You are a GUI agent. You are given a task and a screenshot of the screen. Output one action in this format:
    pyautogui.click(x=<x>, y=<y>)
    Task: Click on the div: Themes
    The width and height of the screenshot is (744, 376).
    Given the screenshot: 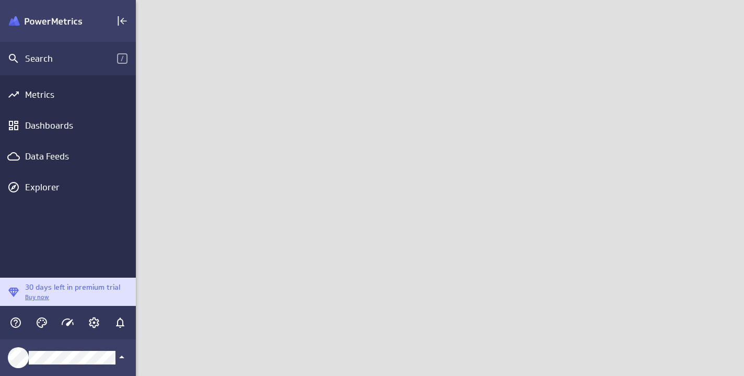 What is the action you would take?
    pyautogui.click(x=42, y=322)
    